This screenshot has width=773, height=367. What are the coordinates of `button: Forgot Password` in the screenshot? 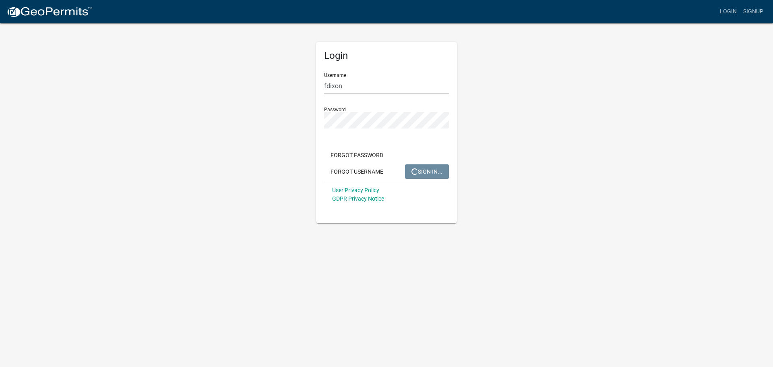 It's located at (357, 155).